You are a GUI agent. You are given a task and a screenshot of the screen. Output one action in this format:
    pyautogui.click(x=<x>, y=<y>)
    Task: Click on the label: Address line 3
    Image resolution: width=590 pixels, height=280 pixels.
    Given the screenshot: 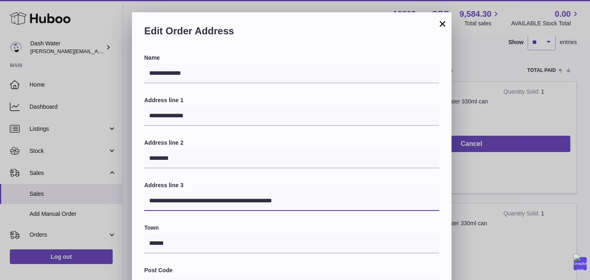 What is the action you would take?
    pyautogui.click(x=292, y=185)
    